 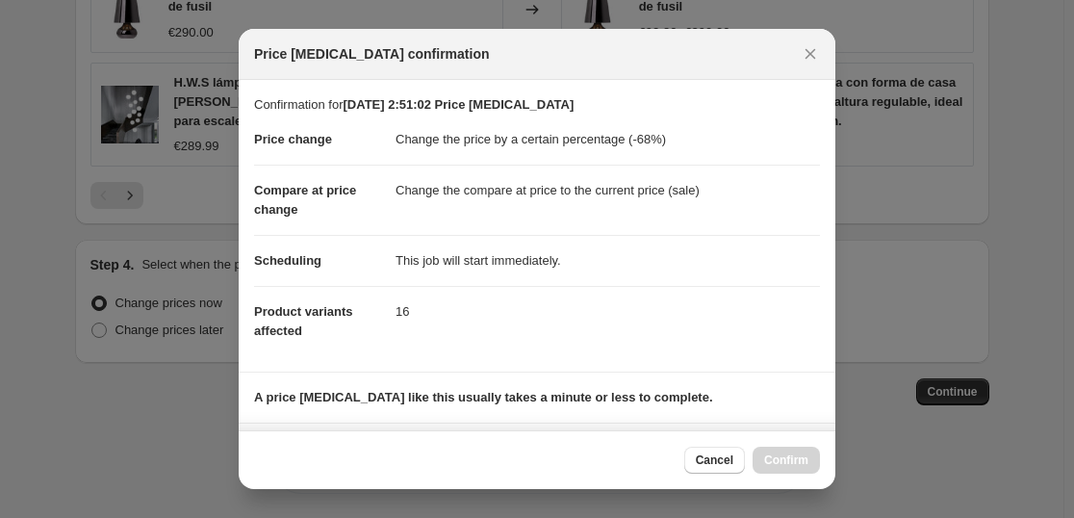 What do you see at coordinates (714, 460) in the screenshot?
I see `span: Cancel` at bounding box center [714, 460].